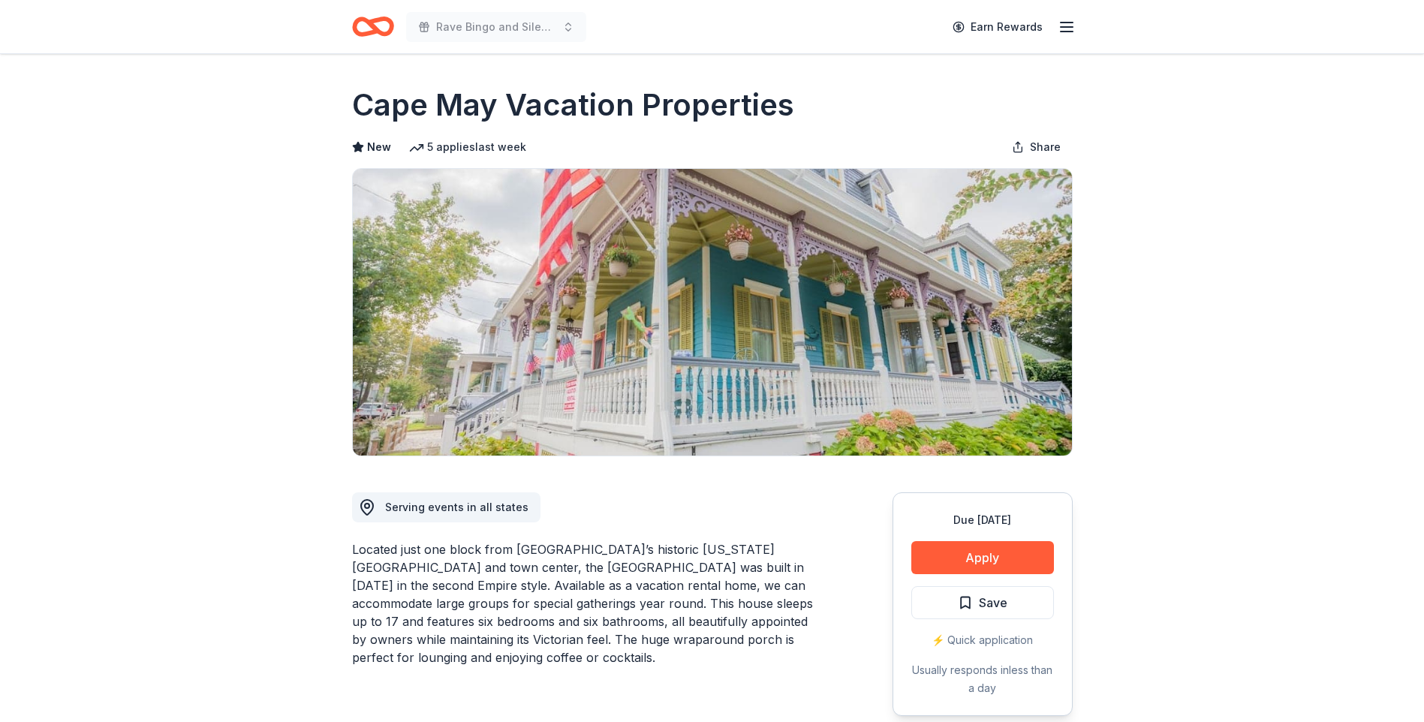 The height and width of the screenshot is (722, 1424). I want to click on button: Rave Bingo and Silent Auction, so click(496, 27).